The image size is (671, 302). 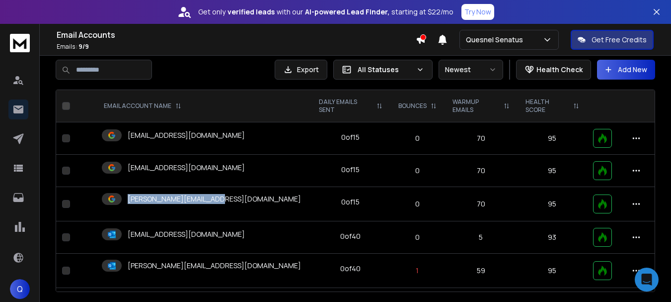 What do you see at coordinates (496, 40) in the screenshot?
I see `p: Quesnel Senatus` at bounding box center [496, 40].